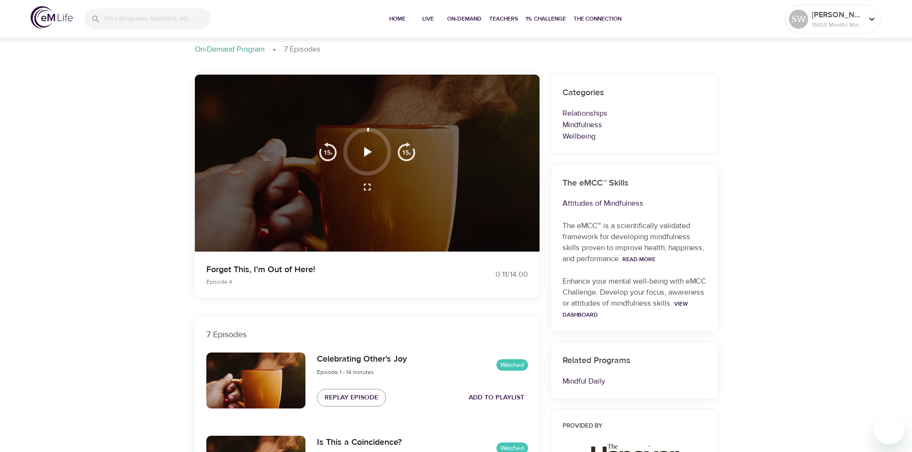 The image size is (912, 452). I want to click on button: Replay Episode, so click(351, 398).